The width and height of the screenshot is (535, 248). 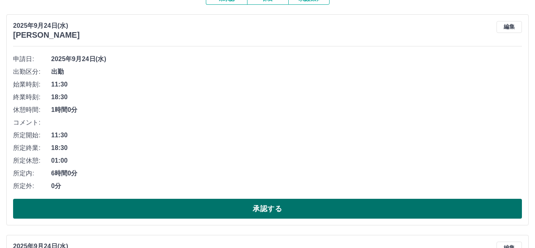 What do you see at coordinates (32, 97) in the screenshot?
I see `span: 終業時刻:` at bounding box center [32, 97].